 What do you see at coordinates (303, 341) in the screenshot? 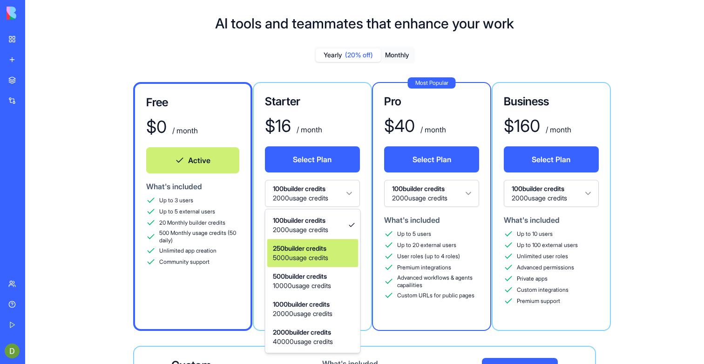
I see `span: 40000 usage credits` at bounding box center [303, 341].